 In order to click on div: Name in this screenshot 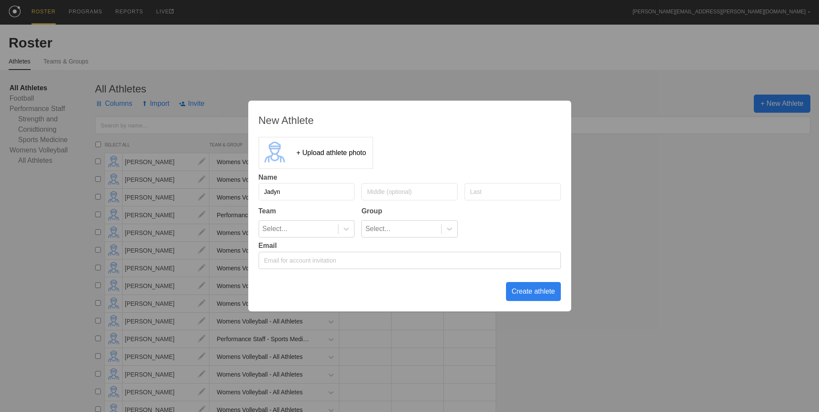, I will do `click(410, 177)`.